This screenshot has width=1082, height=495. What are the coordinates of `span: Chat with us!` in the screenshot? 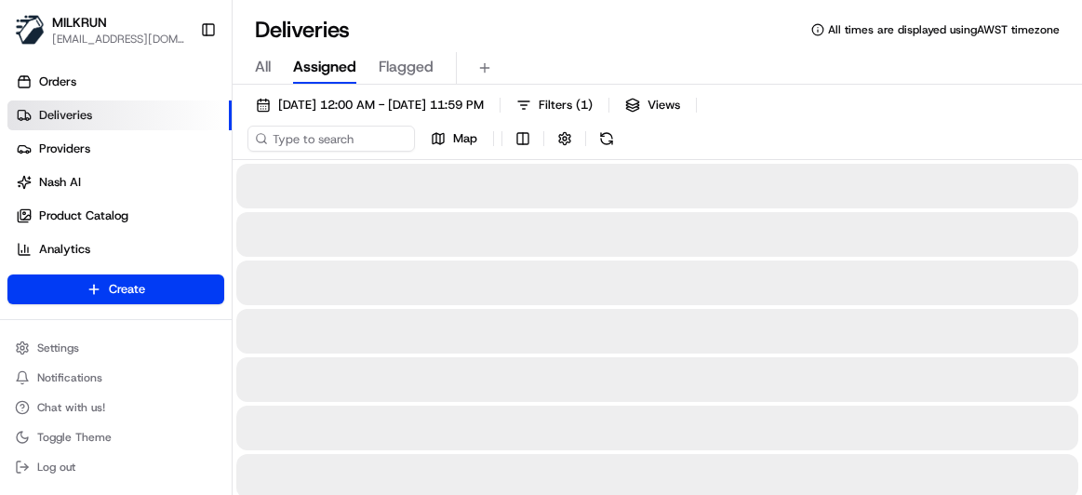 It's located at (71, 407).